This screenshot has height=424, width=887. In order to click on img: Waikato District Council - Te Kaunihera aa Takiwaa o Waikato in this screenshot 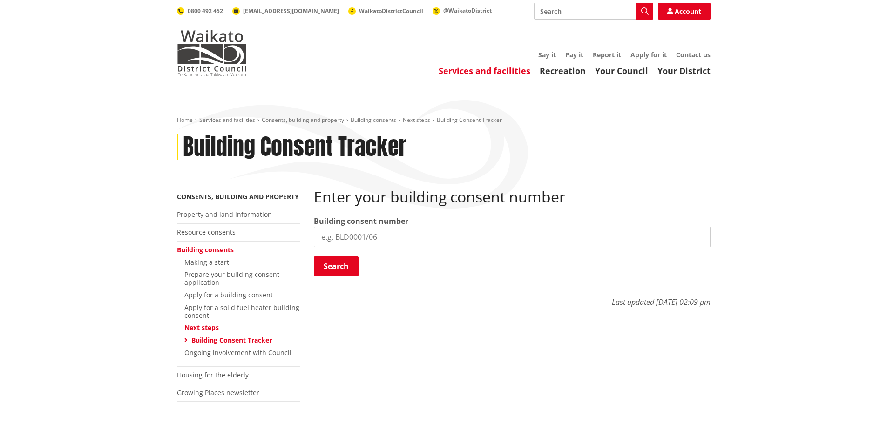, I will do `click(212, 53)`.